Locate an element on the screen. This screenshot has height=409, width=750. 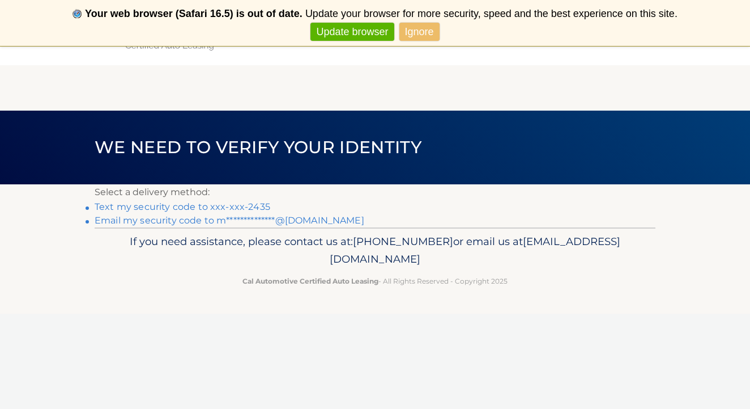
span: Update your browser for more security, speed and the best experience on this site. is located at coordinates (491, 14).